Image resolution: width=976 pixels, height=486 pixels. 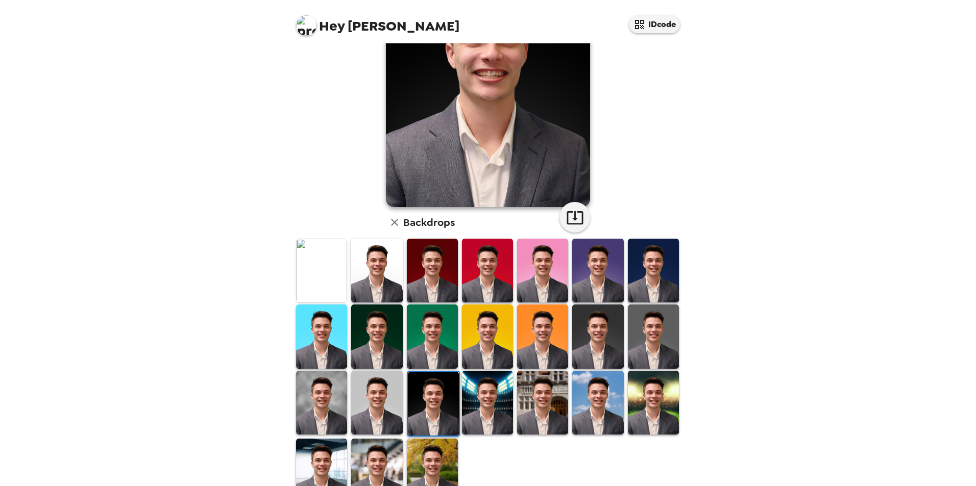 What do you see at coordinates (322, 270) in the screenshot?
I see `img: Original` at bounding box center [322, 270].